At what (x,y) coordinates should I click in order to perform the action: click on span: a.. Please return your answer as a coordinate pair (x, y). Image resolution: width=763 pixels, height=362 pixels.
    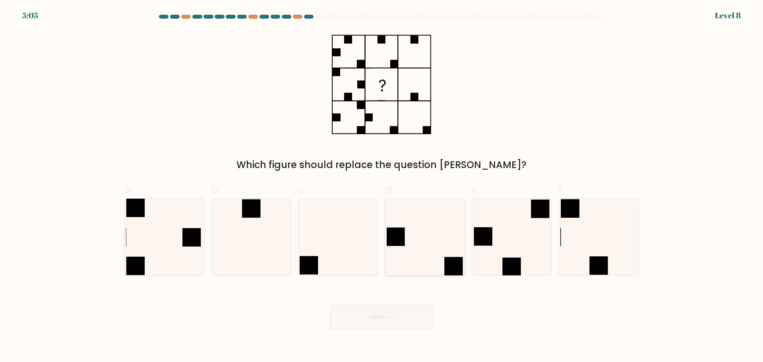
    Looking at the image, I should click on (129, 189).